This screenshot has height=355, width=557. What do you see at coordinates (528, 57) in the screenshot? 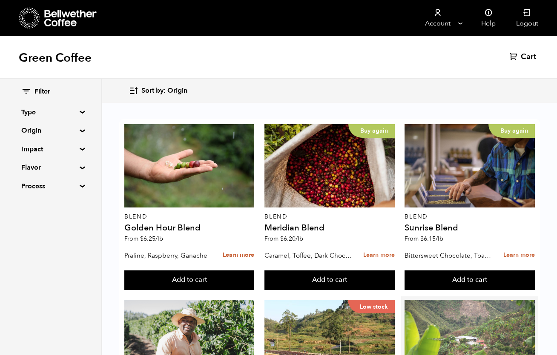
I see `span: Cart` at bounding box center [528, 57].